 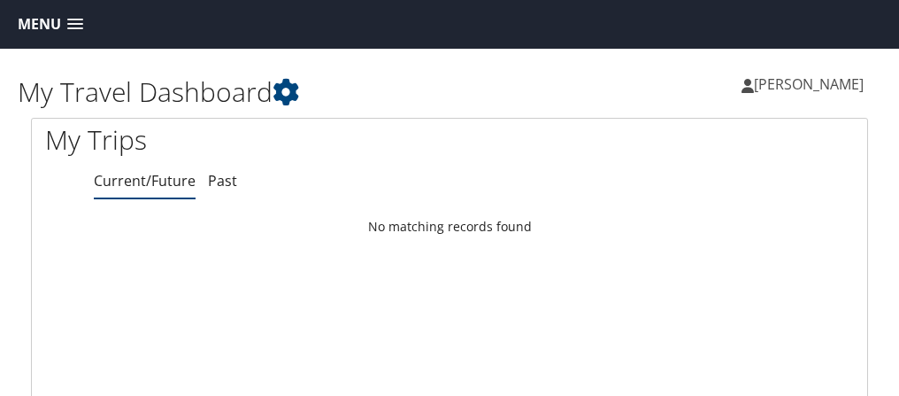 I want to click on h1: My Travel Dashboard, so click(x=234, y=92).